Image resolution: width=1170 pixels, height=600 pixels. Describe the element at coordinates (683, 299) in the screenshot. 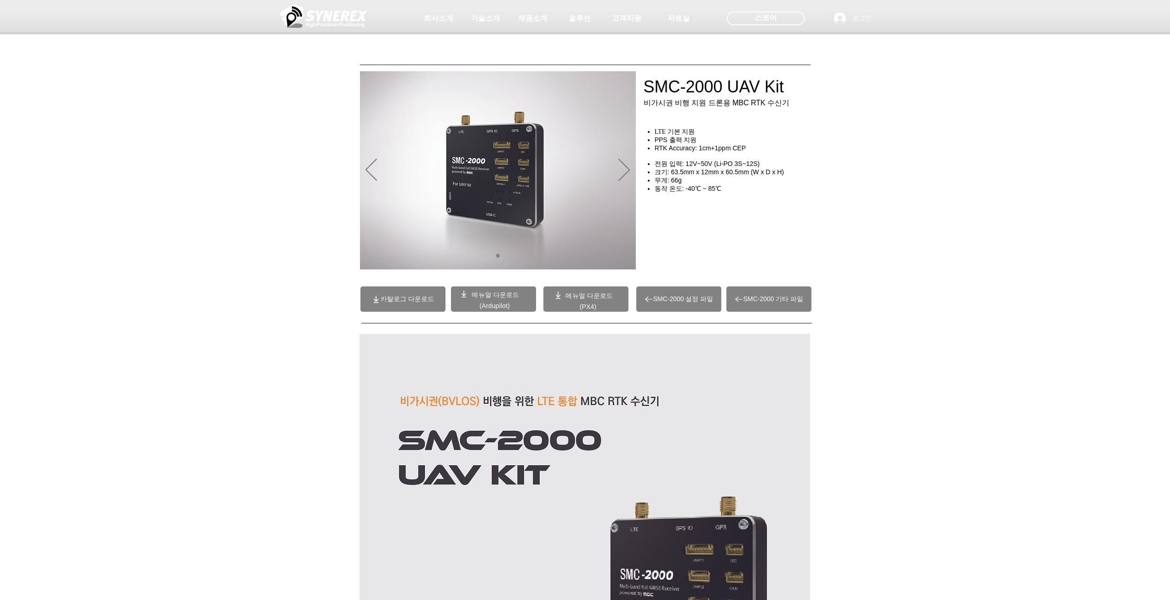

I see `span: SMC-2000 설정 파일` at that location.